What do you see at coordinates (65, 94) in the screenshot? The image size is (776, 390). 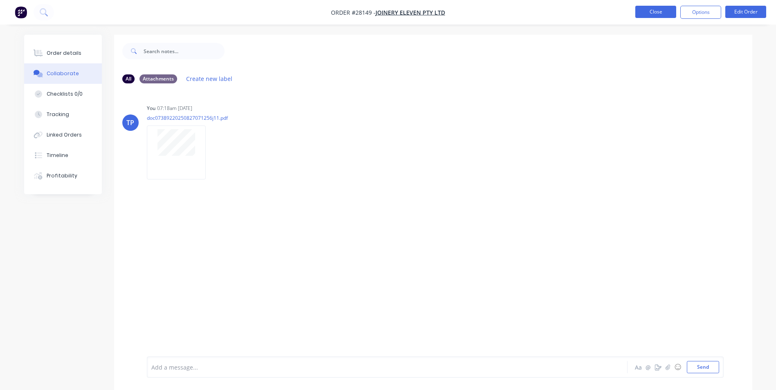 I see `div: Checklists 0/0` at bounding box center [65, 94].